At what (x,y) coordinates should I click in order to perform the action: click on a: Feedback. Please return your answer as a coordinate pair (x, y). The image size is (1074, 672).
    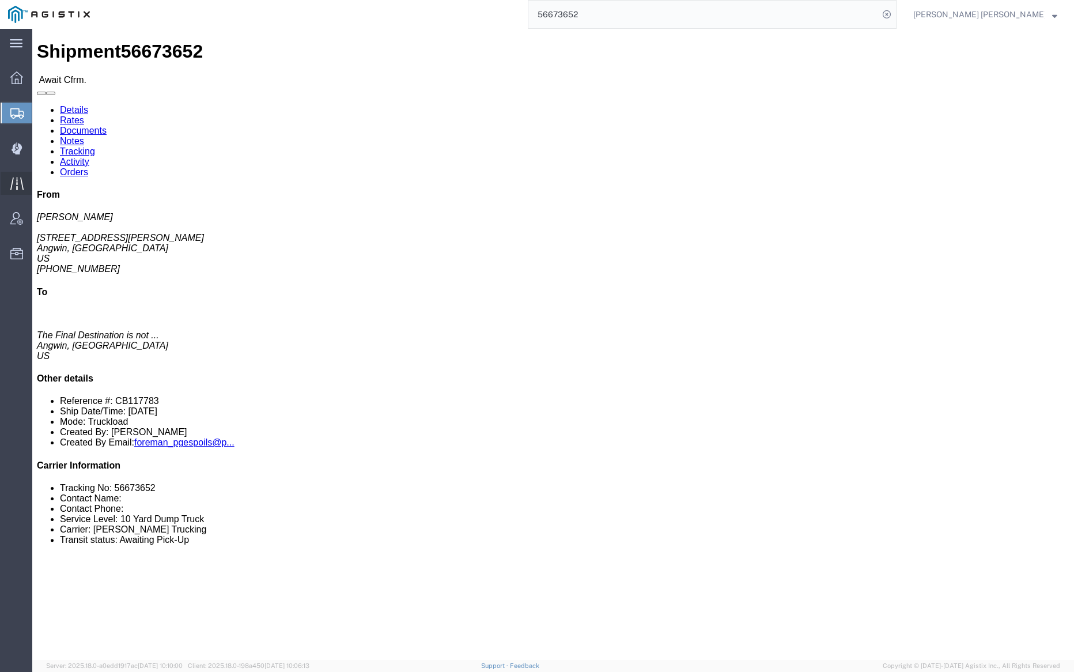
    Looking at the image, I should click on (524, 665).